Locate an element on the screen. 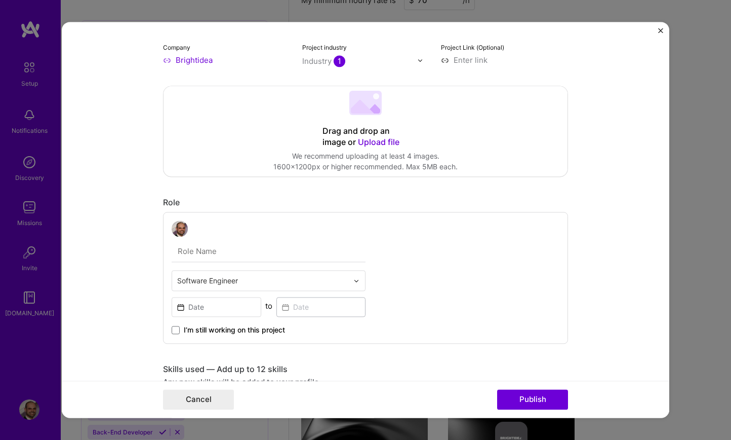 This screenshot has width=731, height=440. button: Close is located at coordinates (661, 33).